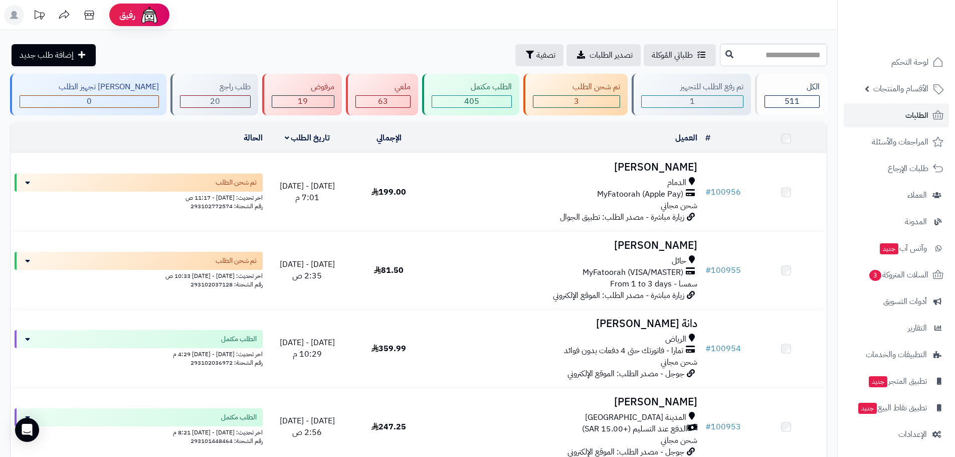 The height and width of the screenshot is (457, 955). What do you see at coordinates (899, 275) in the screenshot?
I see `span: السلات المتروكة` at bounding box center [899, 275].